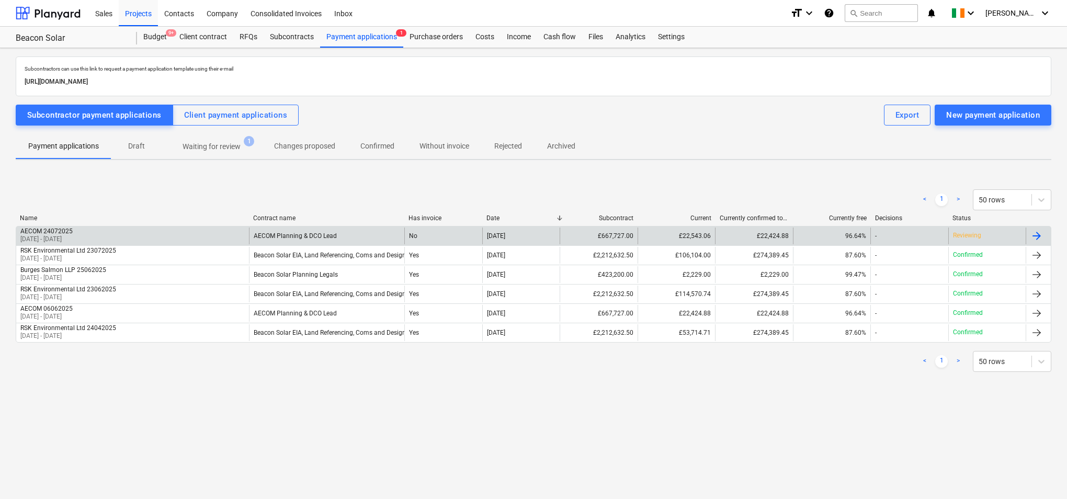 This screenshot has width=1067, height=499. What do you see at coordinates (361, 37) in the screenshot?
I see `div: Payment applications` at bounding box center [361, 37].